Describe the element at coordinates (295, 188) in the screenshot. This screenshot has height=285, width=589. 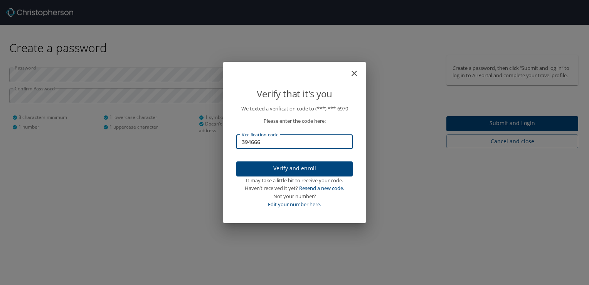
I see `div: Haven’t received it yet?` at that location.